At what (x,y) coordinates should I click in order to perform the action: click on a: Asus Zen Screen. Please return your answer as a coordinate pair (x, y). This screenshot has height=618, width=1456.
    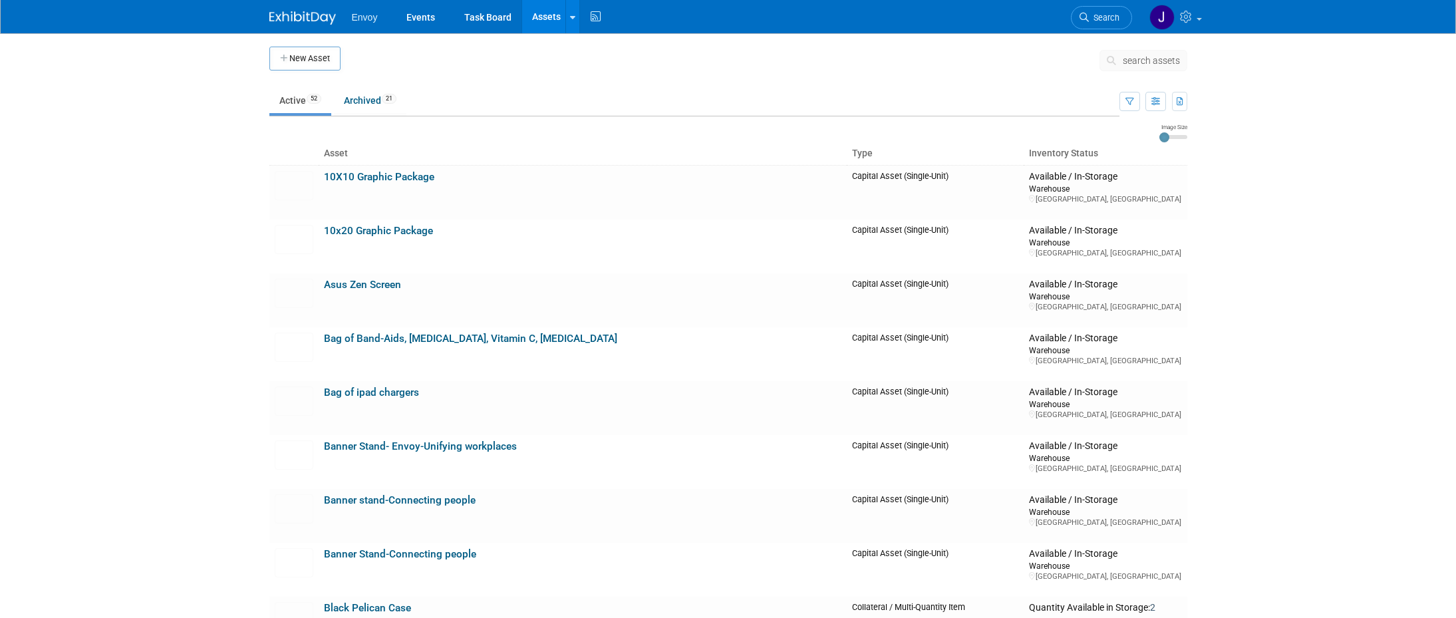
    Looking at the image, I should click on (362, 285).